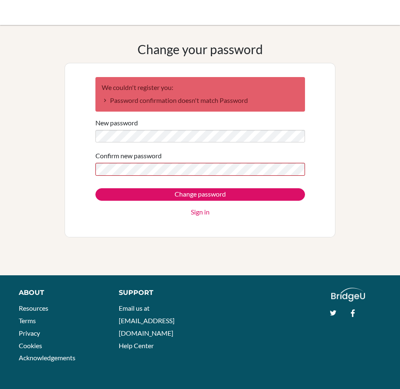 This screenshot has height=389, width=400. I want to click on a: Terms, so click(27, 320).